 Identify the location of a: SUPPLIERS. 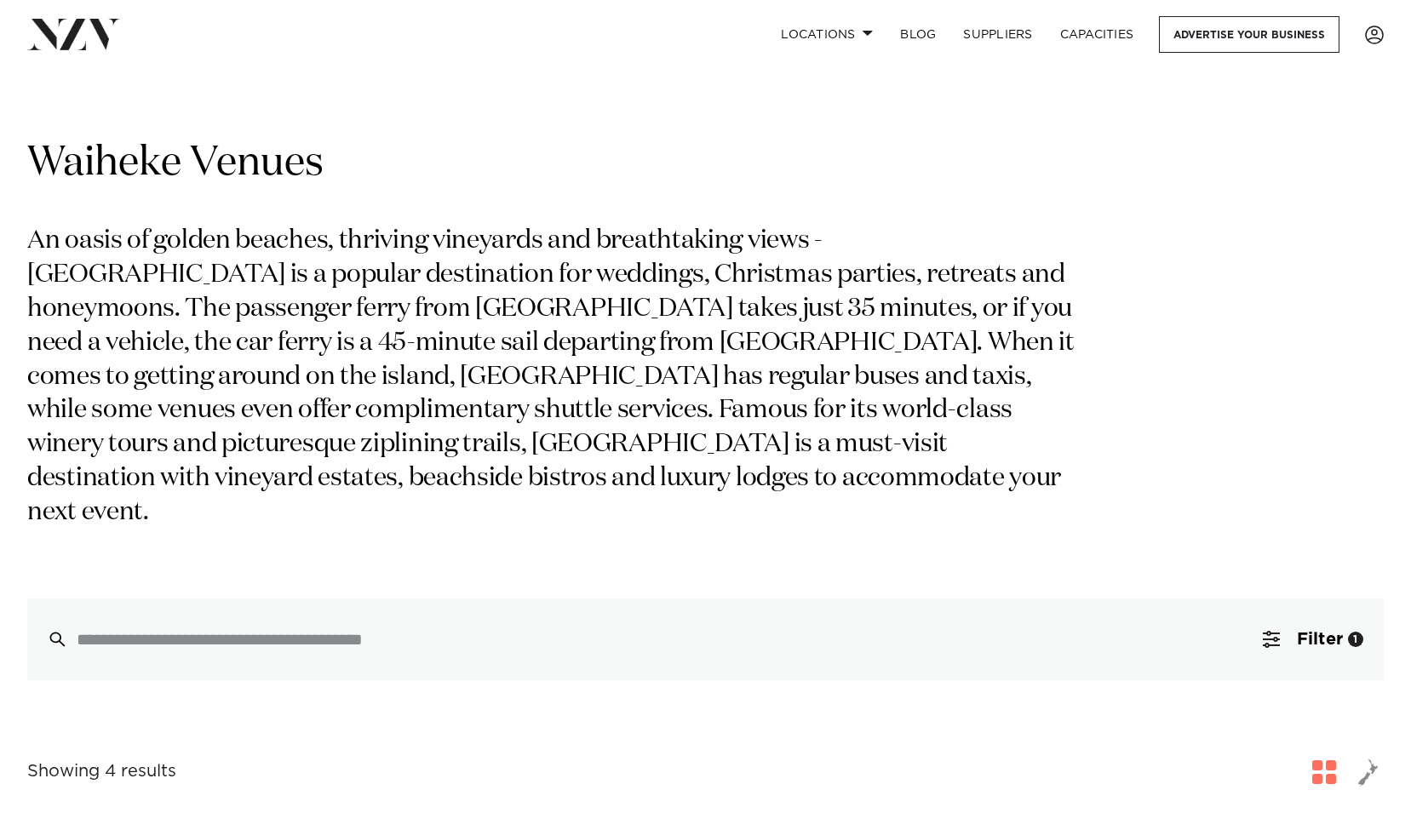
(997, 34).